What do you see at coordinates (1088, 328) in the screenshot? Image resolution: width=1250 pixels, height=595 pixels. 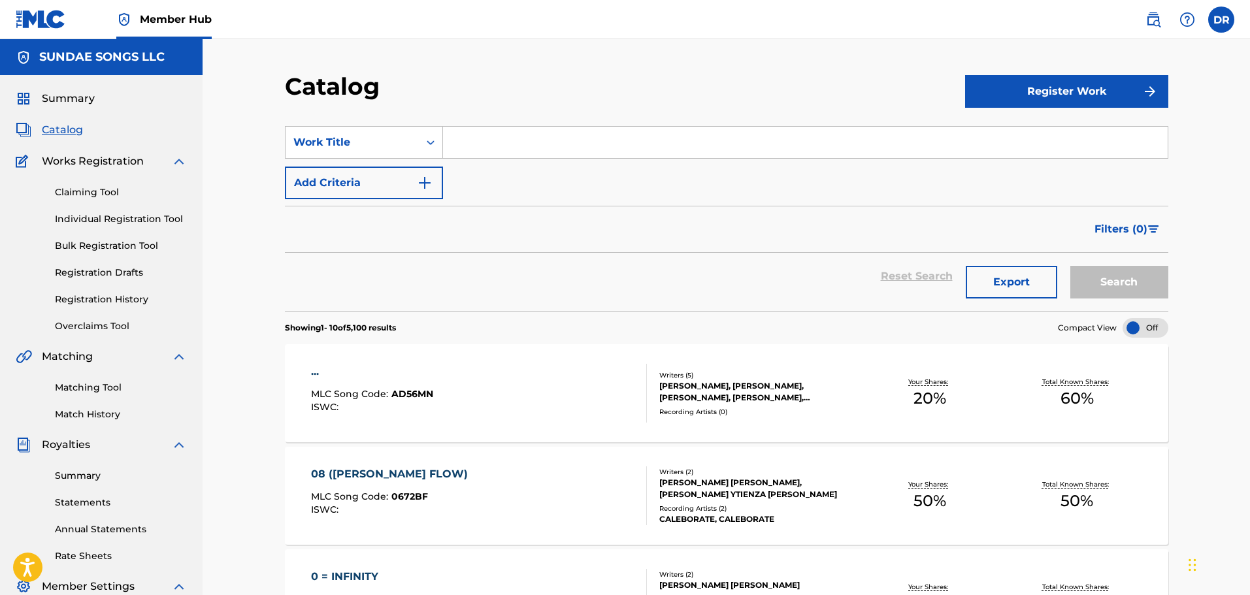 I see `span: Compact View` at bounding box center [1088, 328].